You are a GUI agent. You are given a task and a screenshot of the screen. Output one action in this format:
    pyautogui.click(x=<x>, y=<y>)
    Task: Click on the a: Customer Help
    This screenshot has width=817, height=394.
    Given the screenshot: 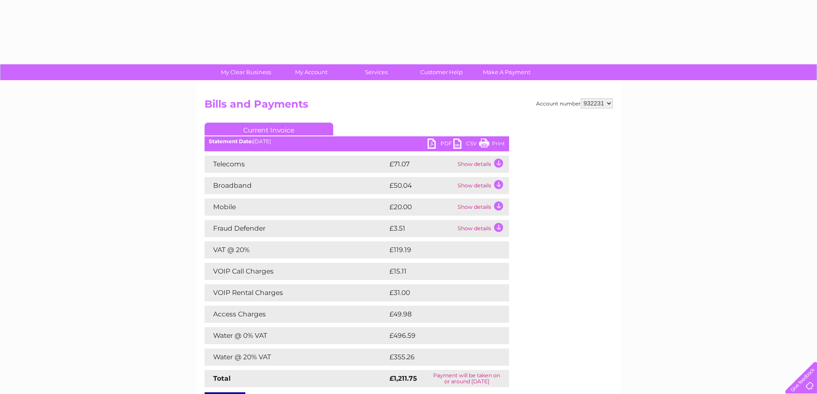 What is the action you would take?
    pyautogui.click(x=442, y=72)
    